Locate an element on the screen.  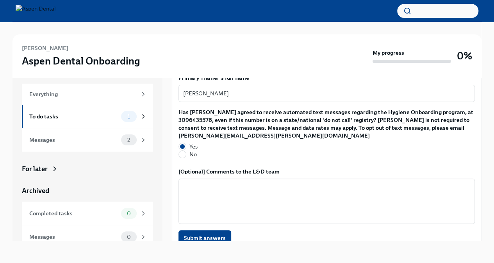
a: To do tasks1 is located at coordinates (87, 116).